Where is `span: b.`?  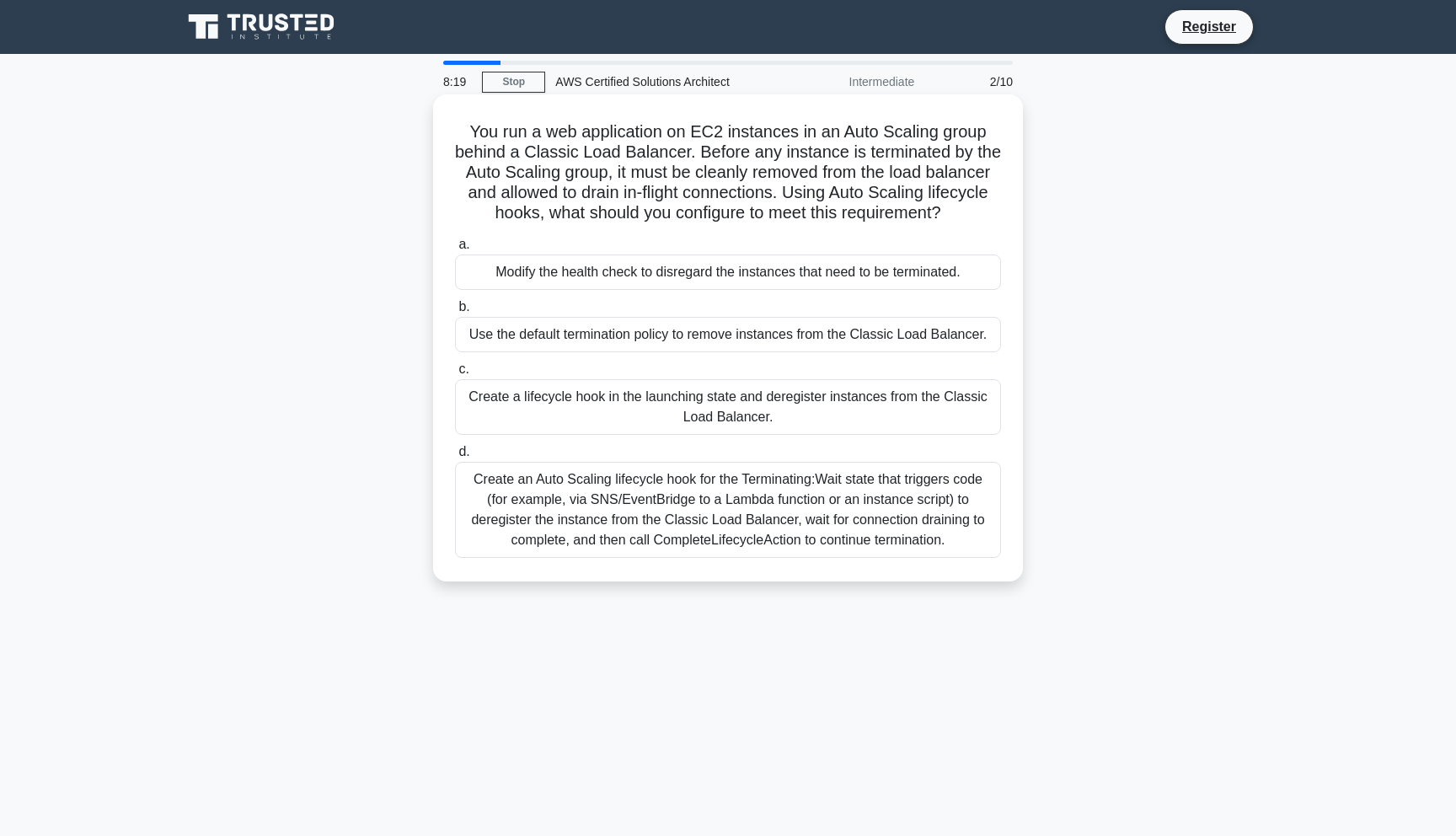
span: b. is located at coordinates (464, 306).